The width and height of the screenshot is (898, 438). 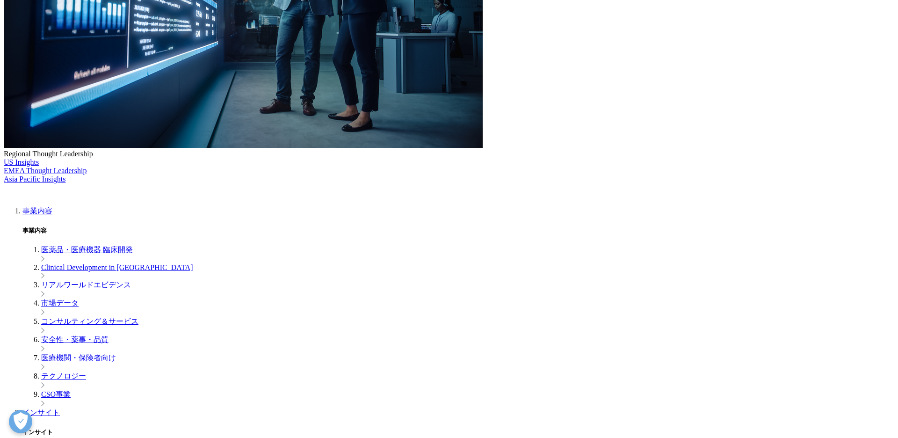 What do you see at coordinates (60, 302) in the screenshot?
I see `a: 市場データ` at bounding box center [60, 302].